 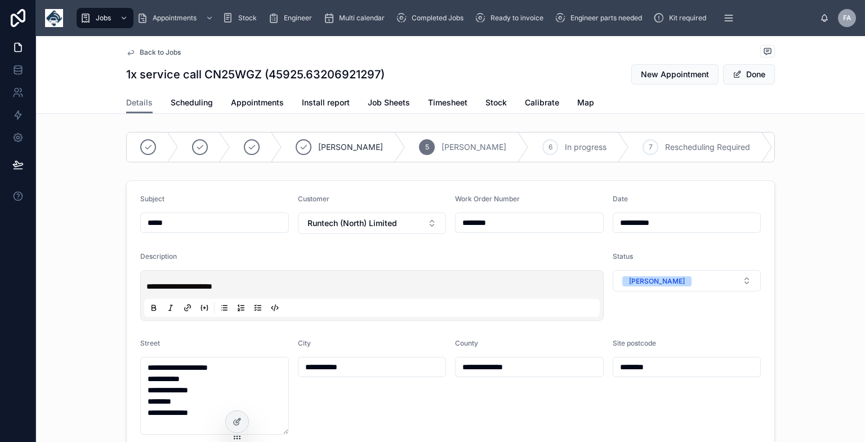 I want to click on span: Completed Jobs, so click(x=438, y=18).